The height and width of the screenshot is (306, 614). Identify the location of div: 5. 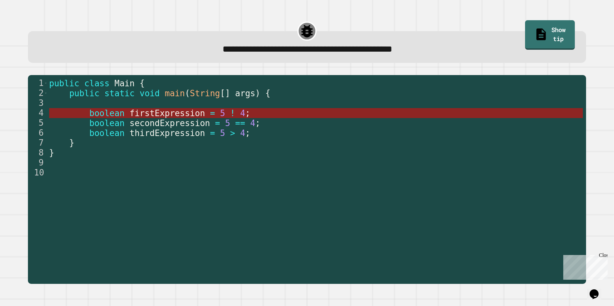
(38, 123).